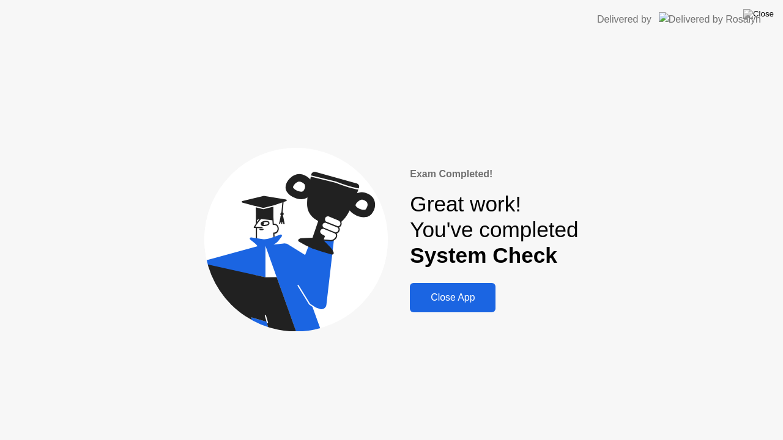  What do you see at coordinates (483, 255) in the screenshot?
I see `b: System Check` at bounding box center [483, 255].